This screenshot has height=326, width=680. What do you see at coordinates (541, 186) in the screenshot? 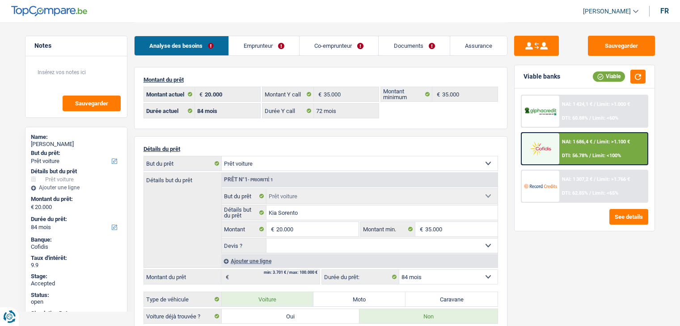
I see `img: Record Credits` at bounding box center [541, 186].